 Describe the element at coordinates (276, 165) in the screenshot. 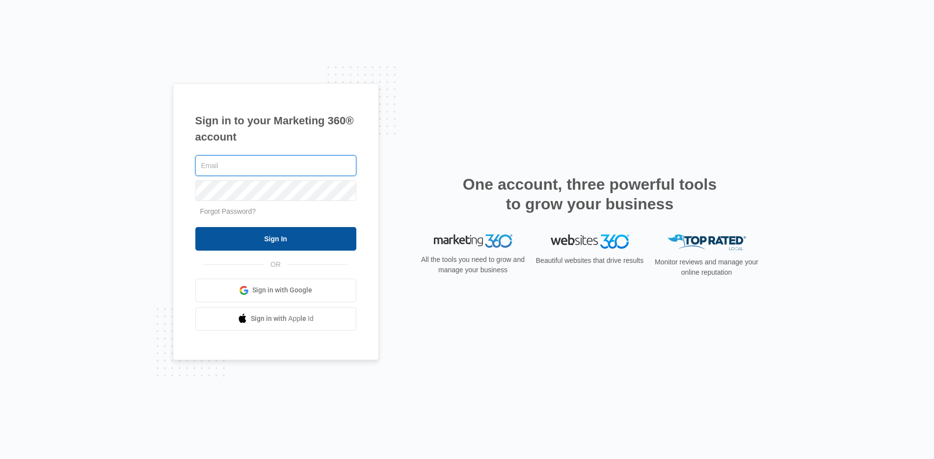

I see `input: Email` at that location.